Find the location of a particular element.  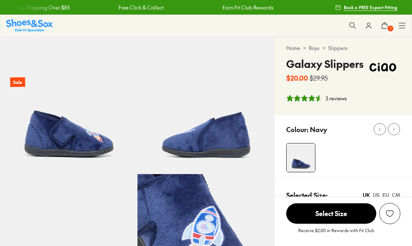

button: 1 is located at coordinates (384, 26).